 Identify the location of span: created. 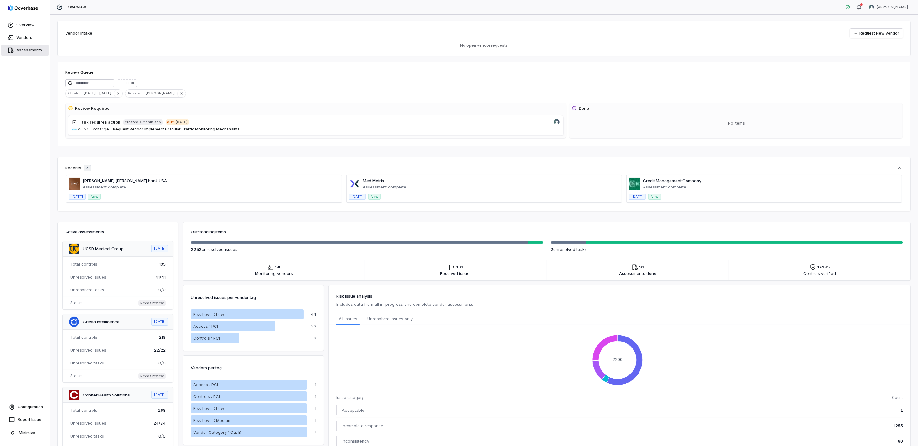
(131, 122).